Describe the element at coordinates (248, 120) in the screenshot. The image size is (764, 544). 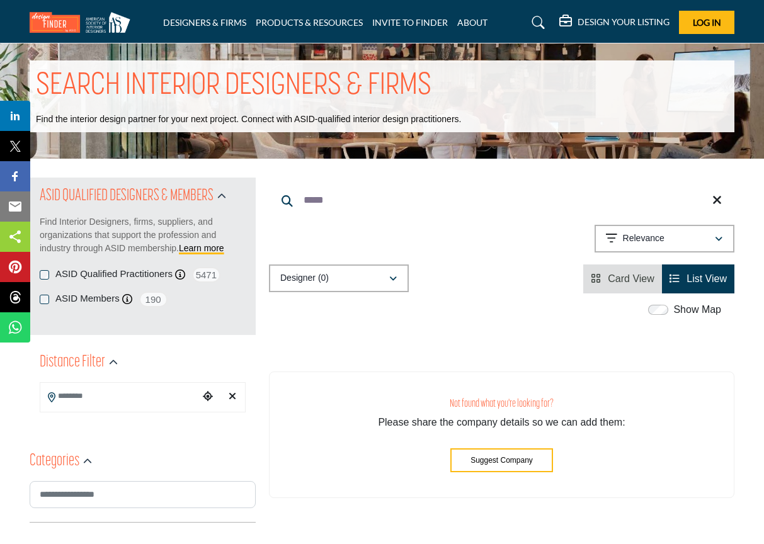
I see `p: Find the interior design partner for your next project. Connect with ASID-qualified interior desi...` at that location.